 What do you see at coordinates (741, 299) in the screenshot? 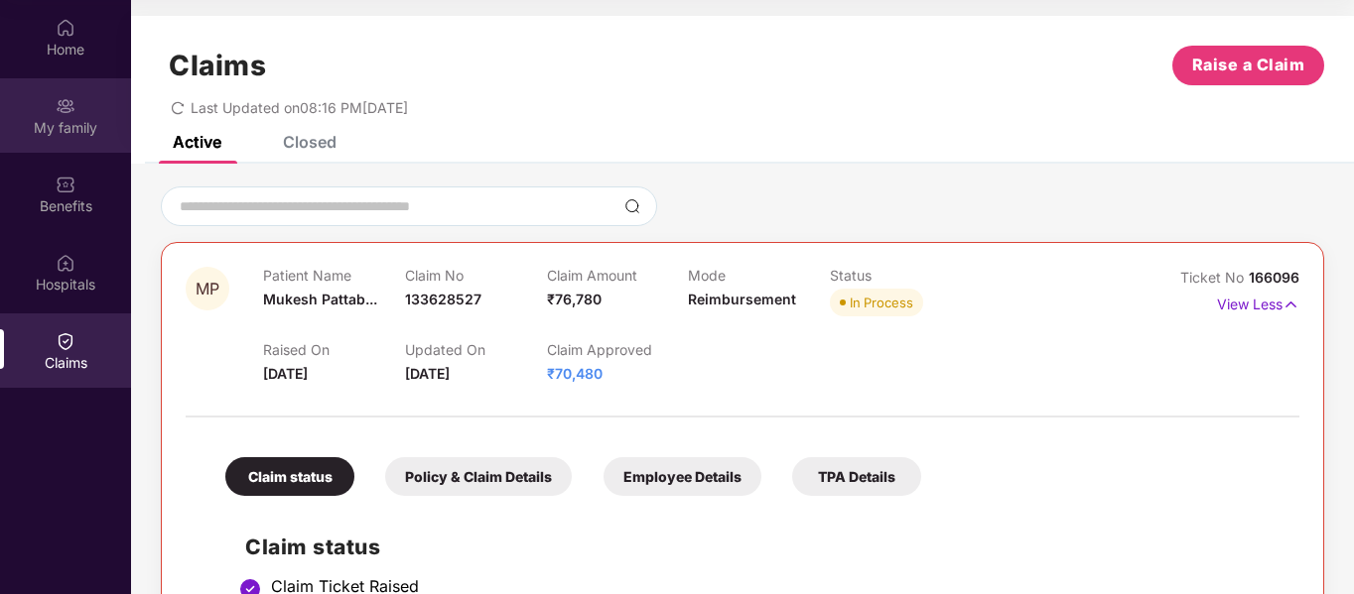
I see `span: Reimbursement` at bounding box center [741, 299].